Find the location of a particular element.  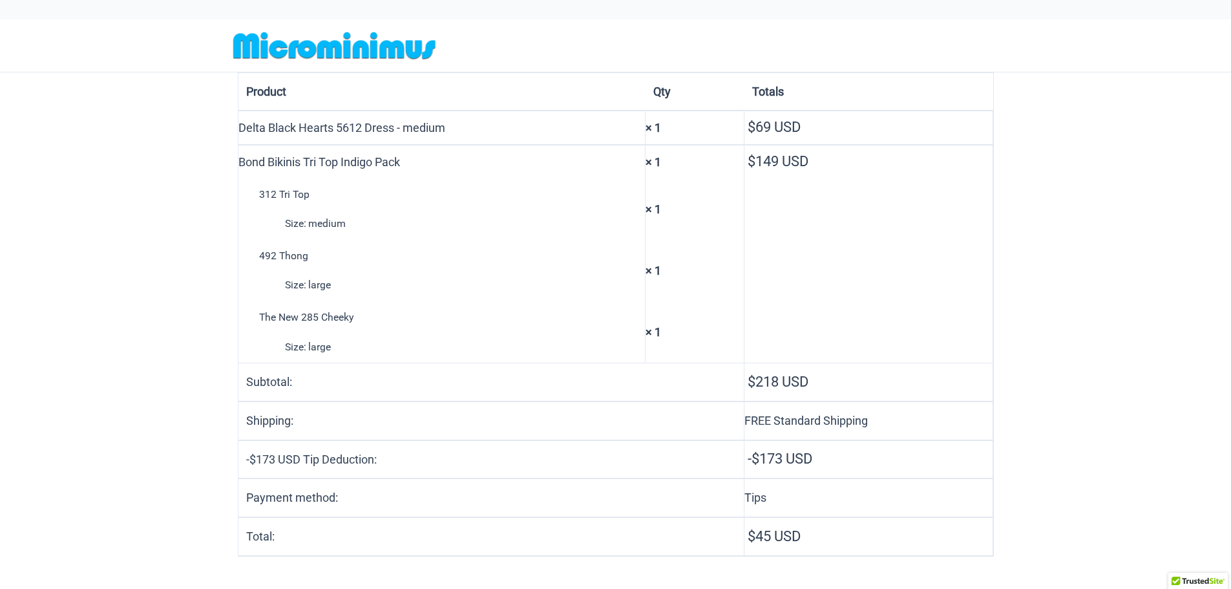

th: Qty is located at coordinates (695, 92).